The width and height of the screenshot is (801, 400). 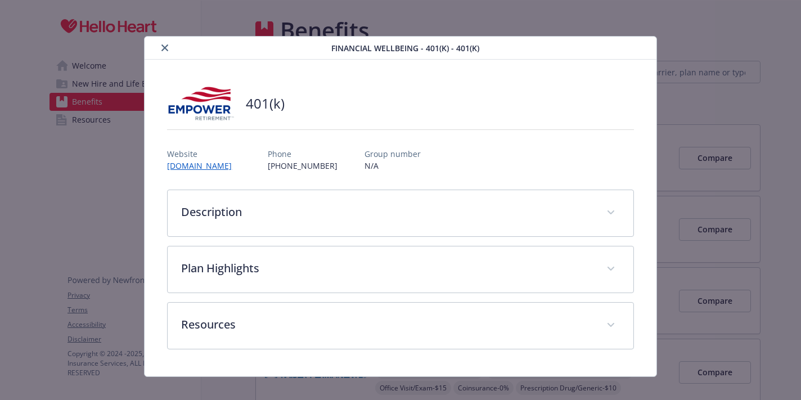 What do you see at coordinates (400, 213) in the screenshot?
I see `div: Description` at bounding box center [400, 213].